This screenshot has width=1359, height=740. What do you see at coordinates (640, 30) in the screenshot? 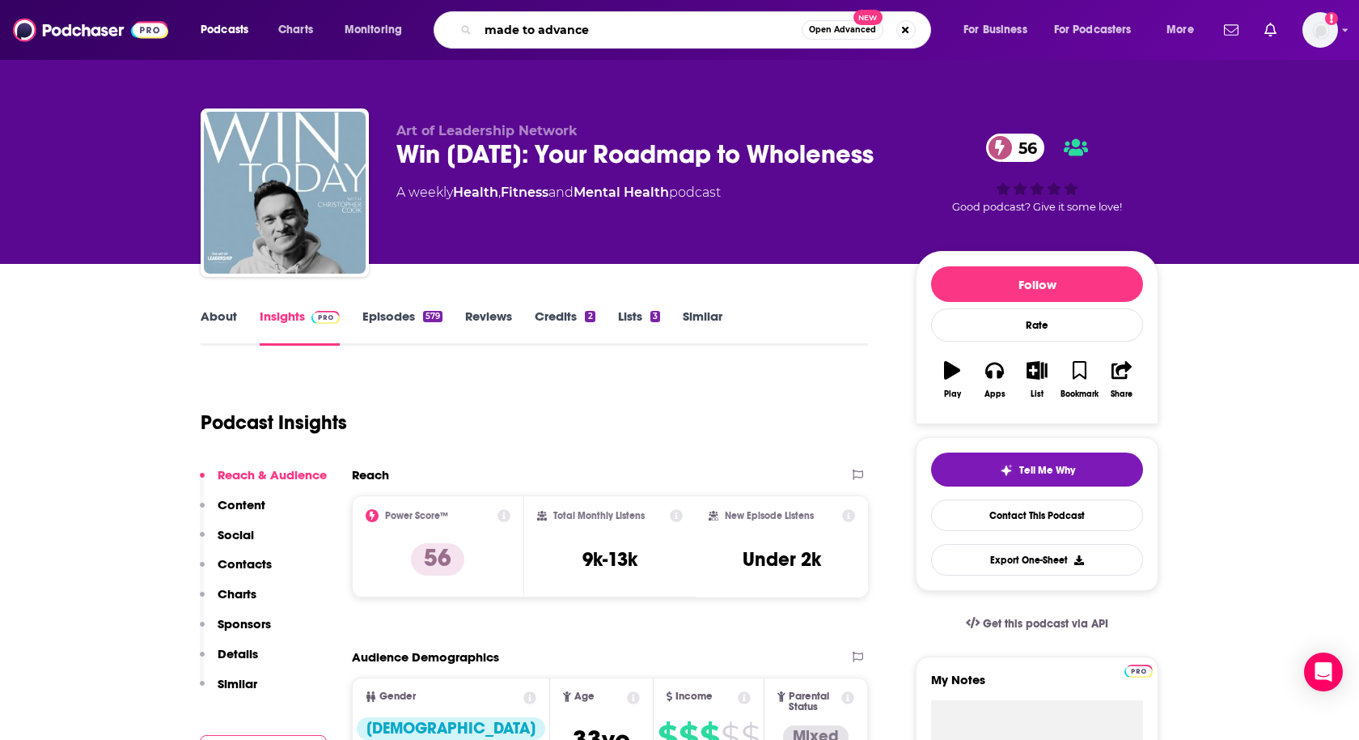
I see `input: Search podcasts, credits, & more...` at bounding box center [640, 30].